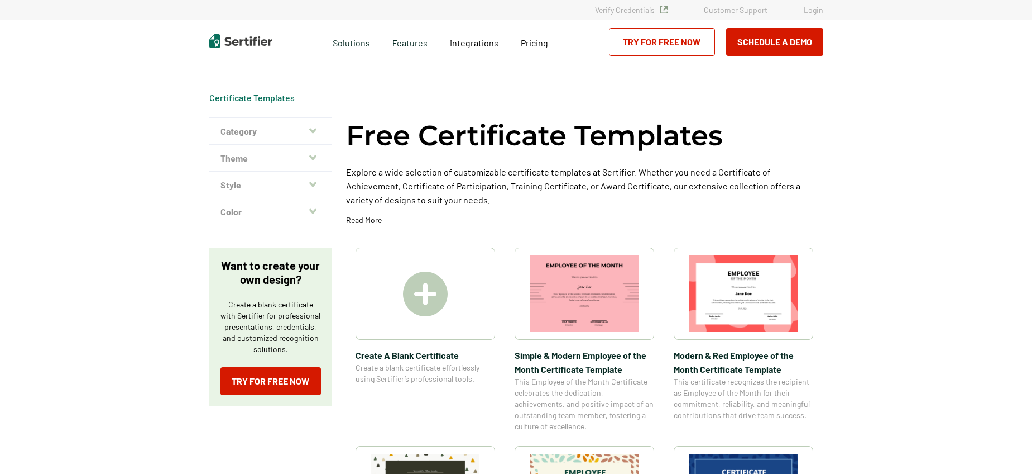 This screenshot has height=474, width=1032. What do you see at coordinates (744, 339) in the screenshot?
I see `a: Modern & Red Employee of the Month Certificate TemplateModern & Red Employee of the Month Certifi...` at bounding box center [744, 339].